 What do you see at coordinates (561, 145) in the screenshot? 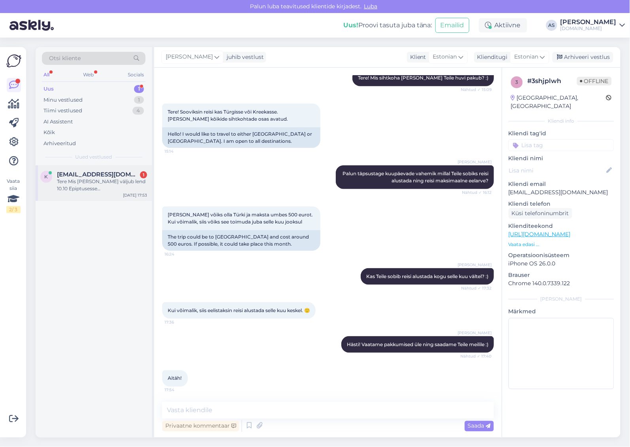
I see `input: Lisa tag` at bounding box center [561, 145].